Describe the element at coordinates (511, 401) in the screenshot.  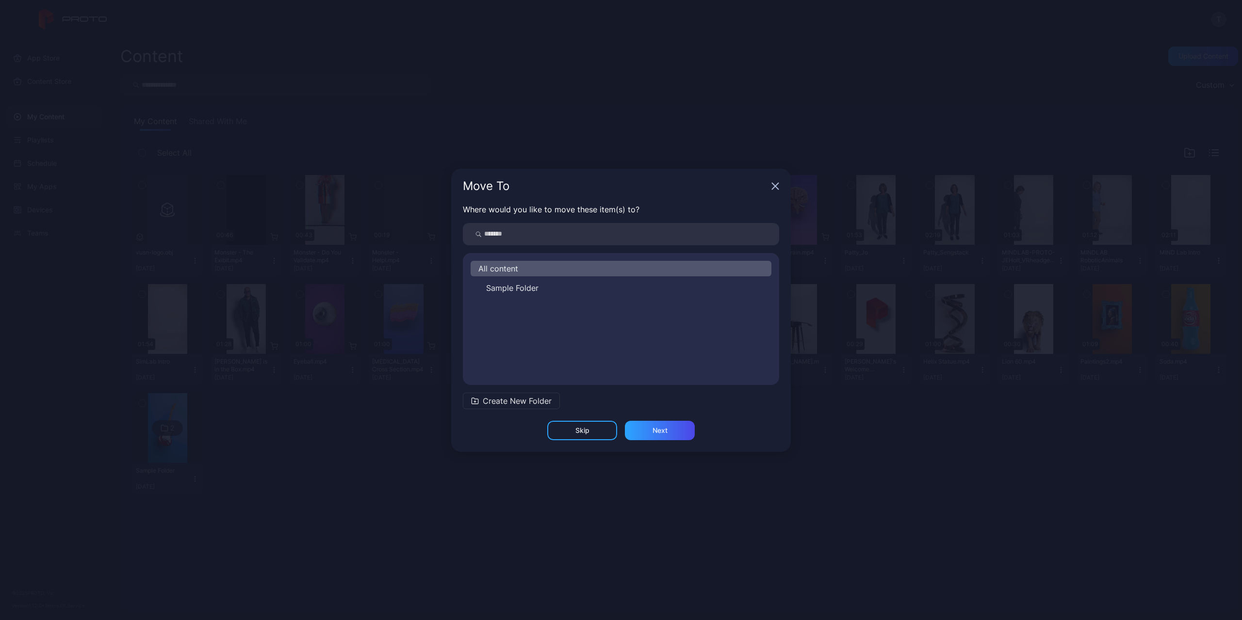
I see `button: Create New Folder` at that location.